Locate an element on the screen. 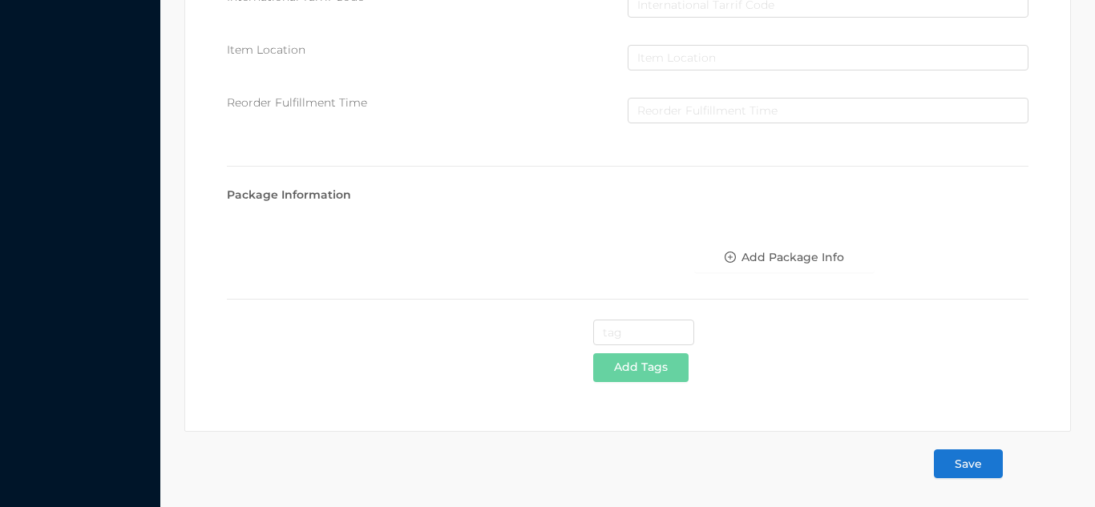 The width and height of the screenshot is (1095, 507). input: Item Location is located at coordinates (828, 58).